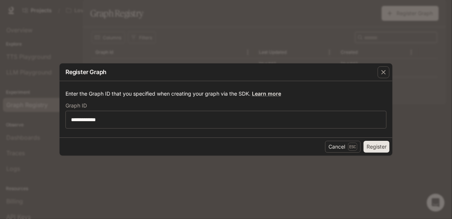 The width and height of the screenshot is (452, 219). Describe the element at coordinates (226, 94) in the screenshot. I see `p: Enter the Graph ID that you specified when creating your graph via the SDK.` at that location.